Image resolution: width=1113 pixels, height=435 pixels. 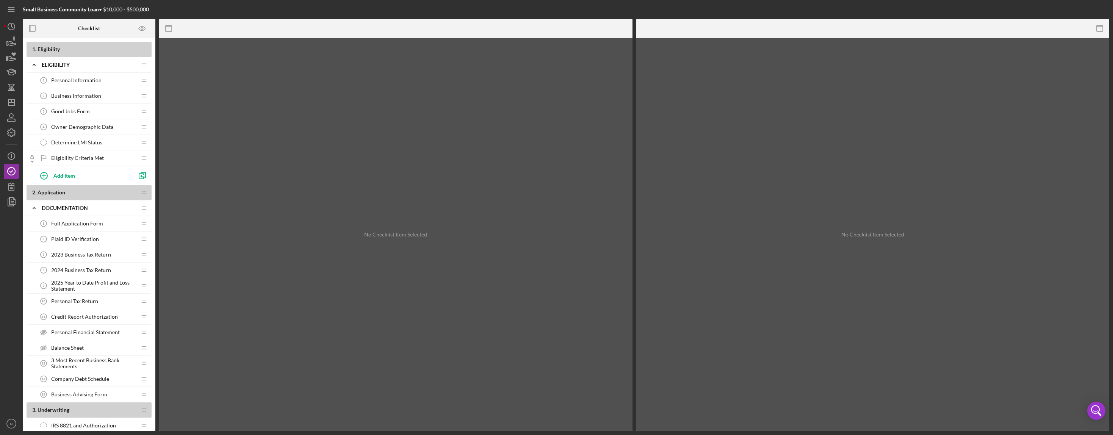 What do you see at coordinates (44, 224) in the screenshot?
I see `tspan: 5` at bounding box center [44, 224].